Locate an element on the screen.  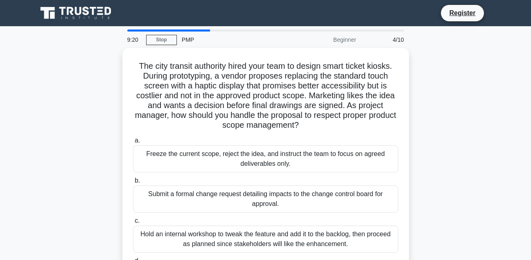
div: Hold an internal workshop to tweak the feature and add it to the backlog, then proceed as planned... is located at coordinates (266, 239).